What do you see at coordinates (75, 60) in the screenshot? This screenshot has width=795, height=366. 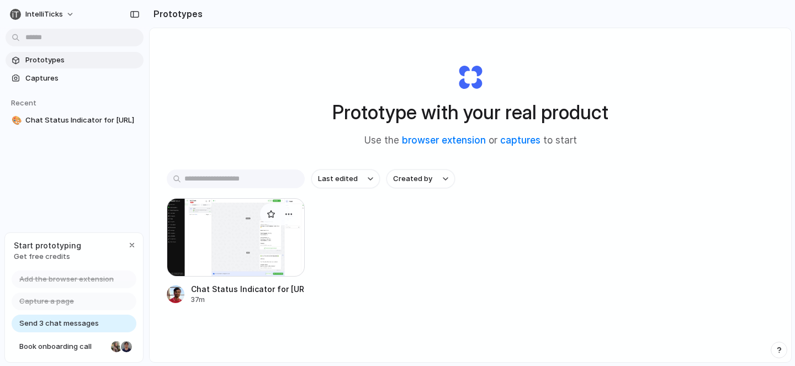 I see `a: Prototypes` at bounding box center [75, 60].